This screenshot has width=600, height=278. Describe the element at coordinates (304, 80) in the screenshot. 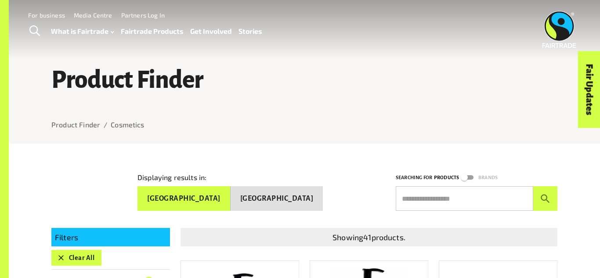

I see `h1: Product Finder` at that location.